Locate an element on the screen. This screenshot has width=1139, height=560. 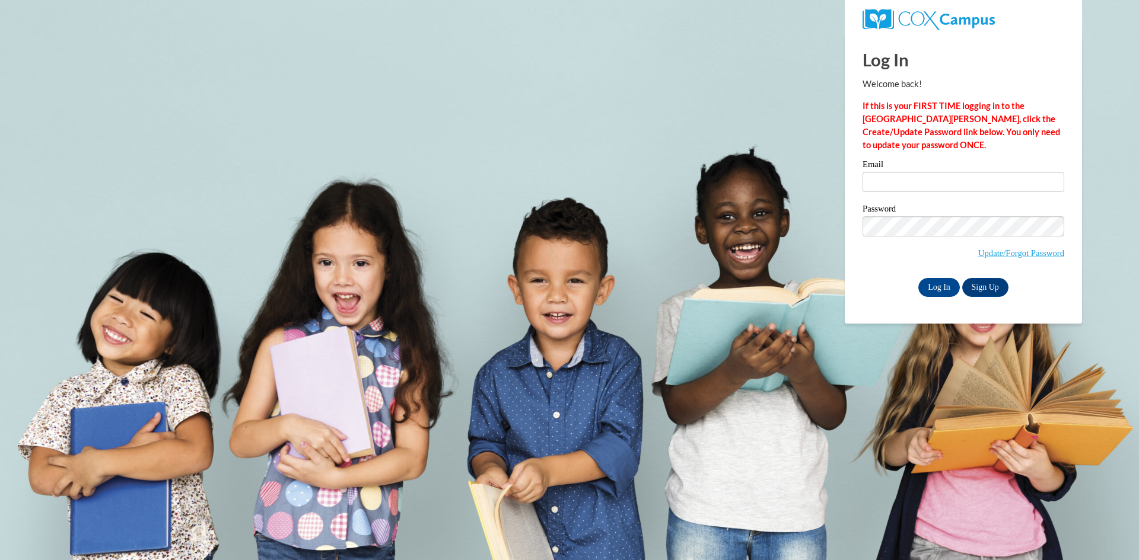
p: Welcome back! is located at coordinates (963, 84).